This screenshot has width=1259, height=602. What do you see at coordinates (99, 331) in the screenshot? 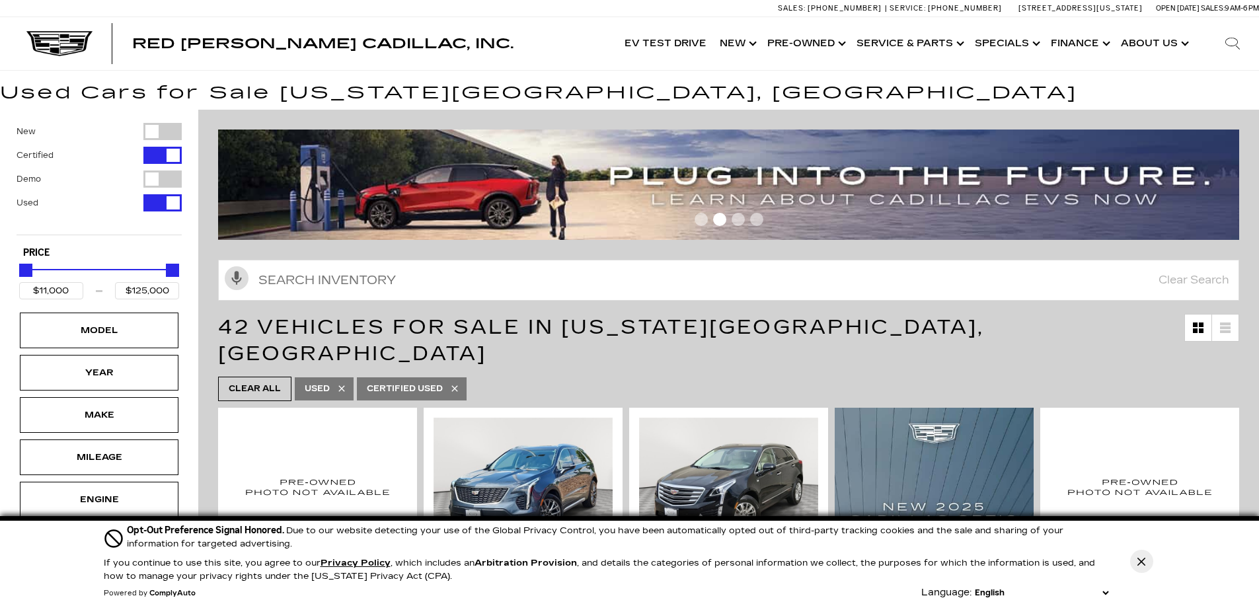
I see `div: Model` at bounding box center [99, 331].